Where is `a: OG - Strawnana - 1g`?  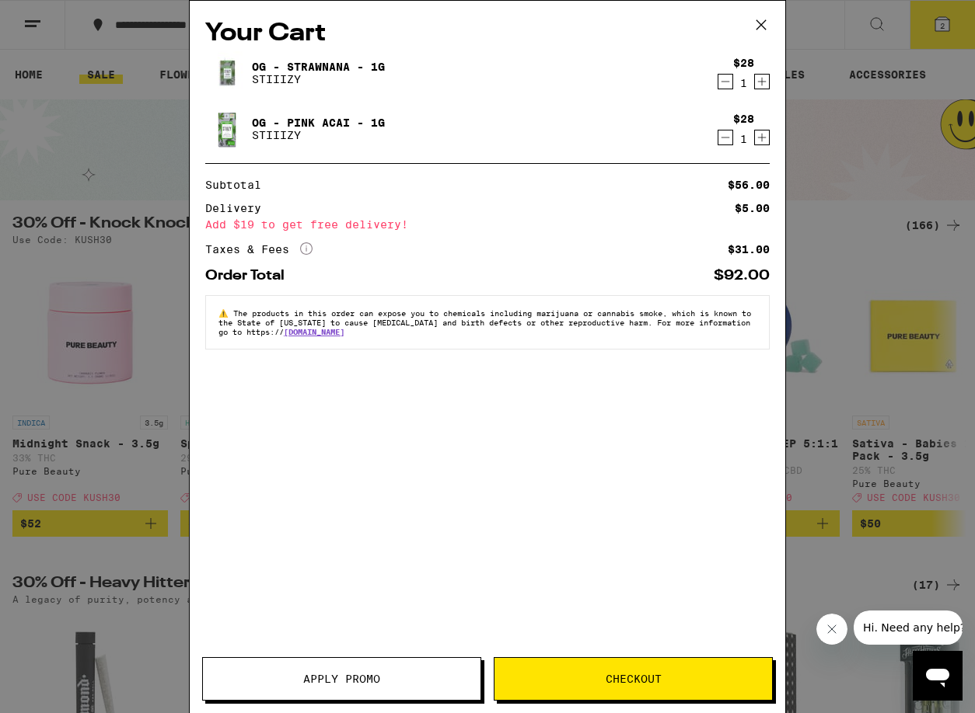 a: OG - Strawnana - 1g is located at coordinates (318, 67).